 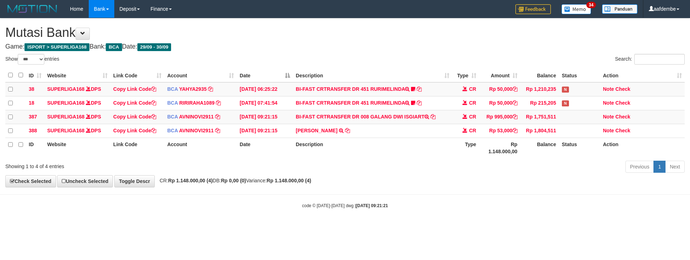 I want to click on h4: Game: Bank: Date:, so click(x=345, y=47).